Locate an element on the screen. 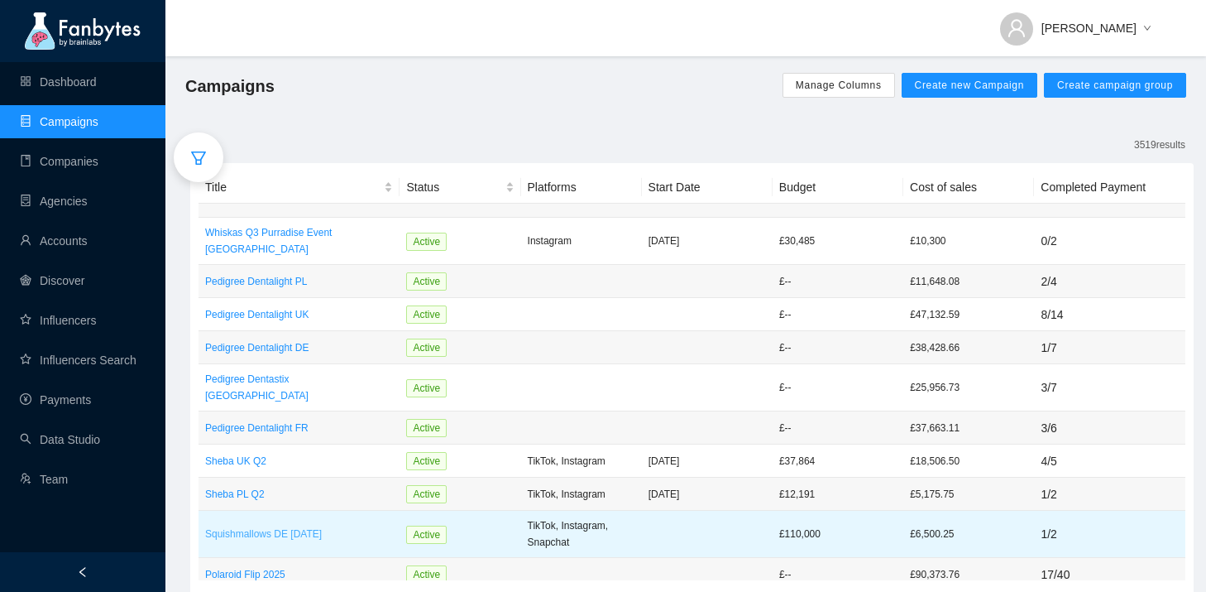 The image size is (1206, 592). th: Title is located at coordinates (299, 187).